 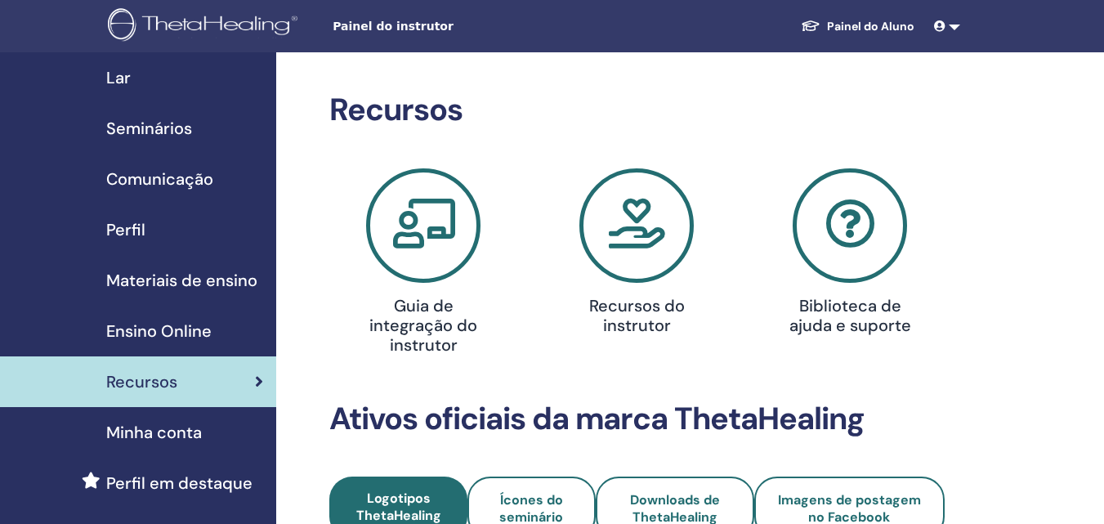 I want to click on span: Painel do instrutor, so click(x=455, y=26).